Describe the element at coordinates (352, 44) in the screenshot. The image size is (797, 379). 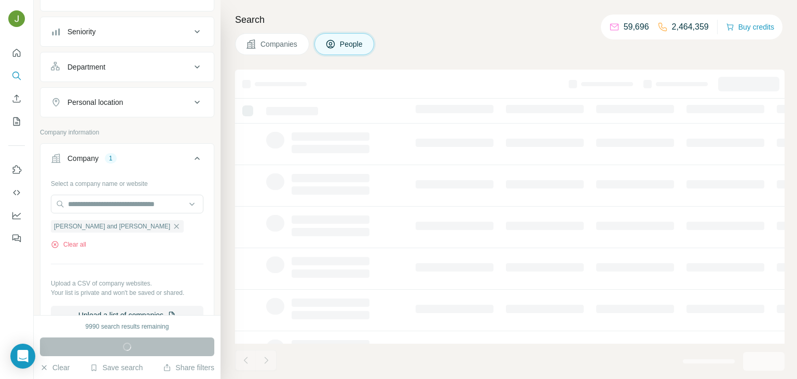
I see `span: People` at that location.